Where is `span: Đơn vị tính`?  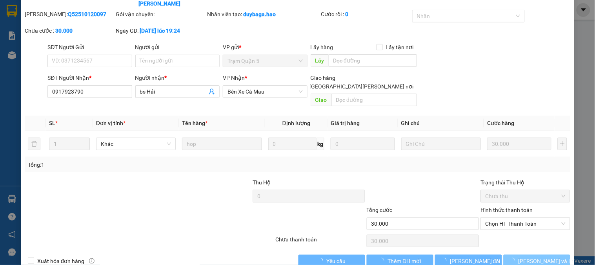 span: Đơn vị tính is located at coordinates (111, 123).